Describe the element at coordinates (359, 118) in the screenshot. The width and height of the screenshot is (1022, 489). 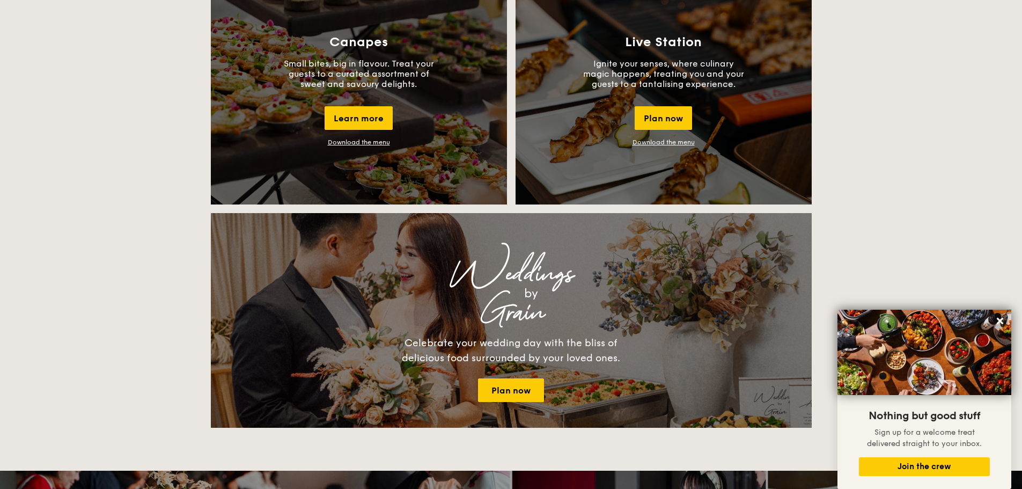
I see `div: Learn more` at that location.